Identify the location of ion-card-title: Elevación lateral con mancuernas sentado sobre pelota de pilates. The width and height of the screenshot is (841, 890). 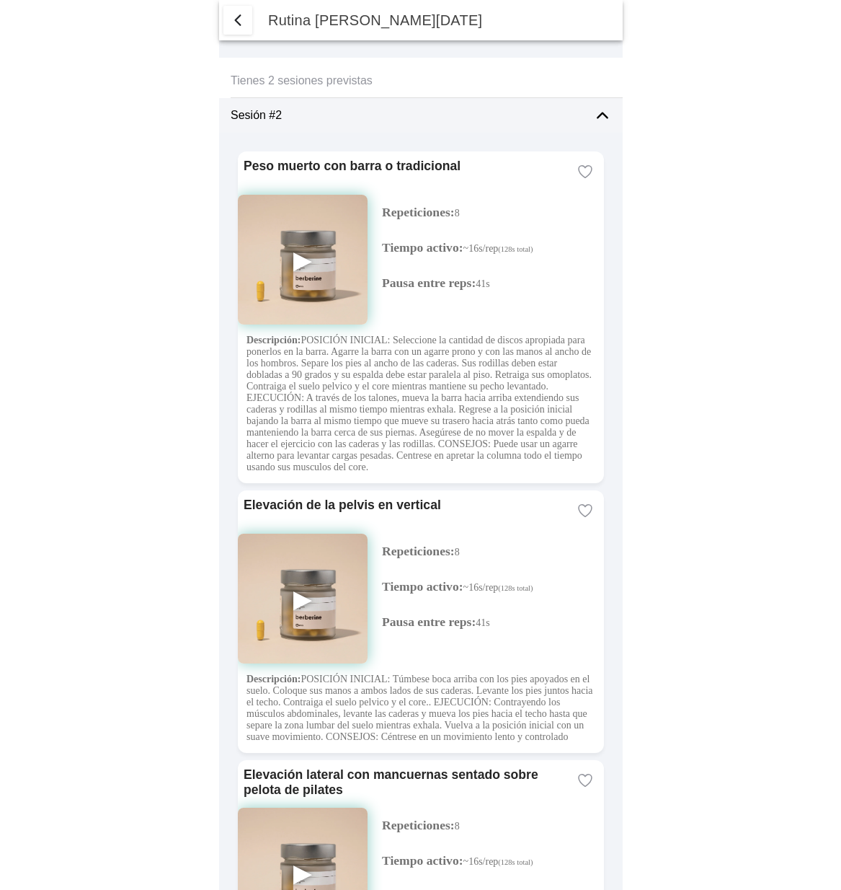
(405, 782).